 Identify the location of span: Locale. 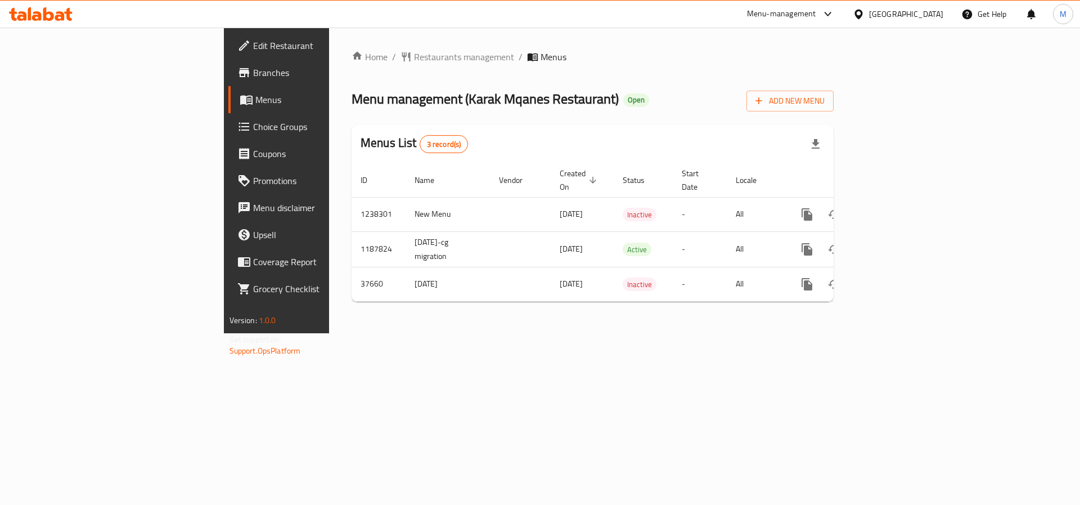
(753, 180).